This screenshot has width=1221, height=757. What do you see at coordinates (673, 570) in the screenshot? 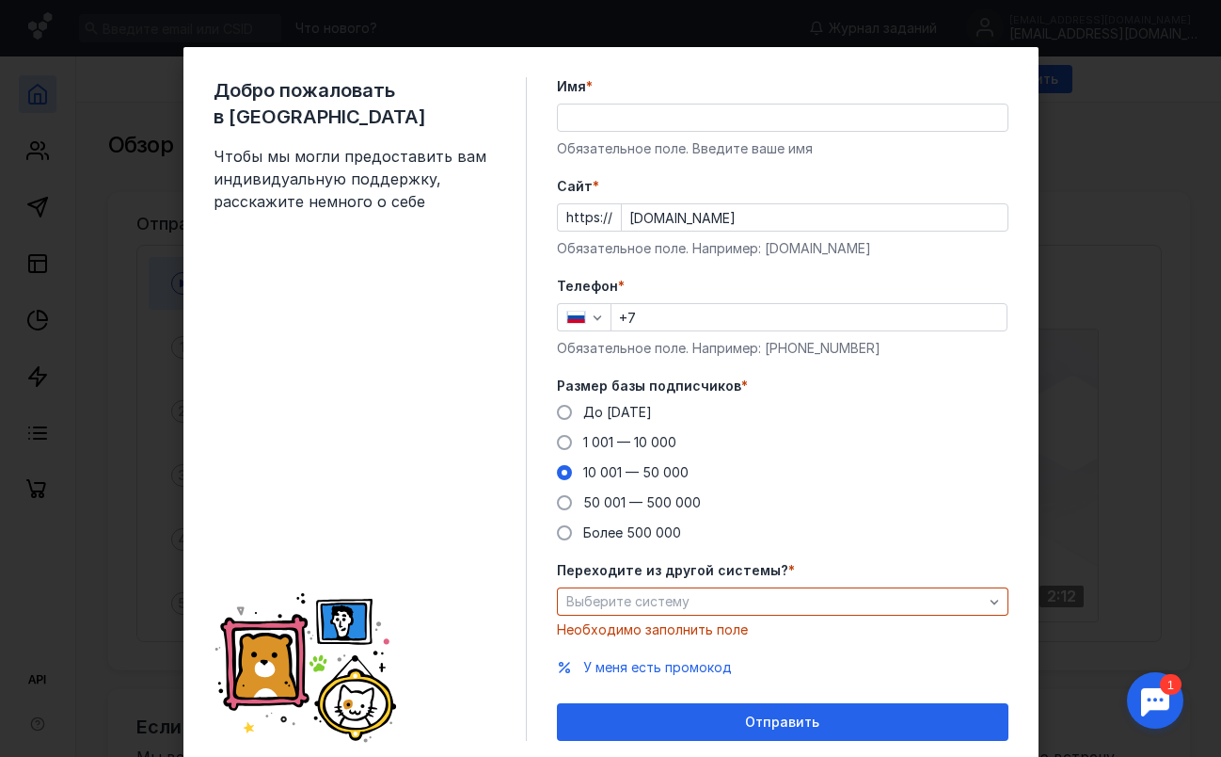
I see `span: Переходите из другой системы?` at bounding box center [673, 570].